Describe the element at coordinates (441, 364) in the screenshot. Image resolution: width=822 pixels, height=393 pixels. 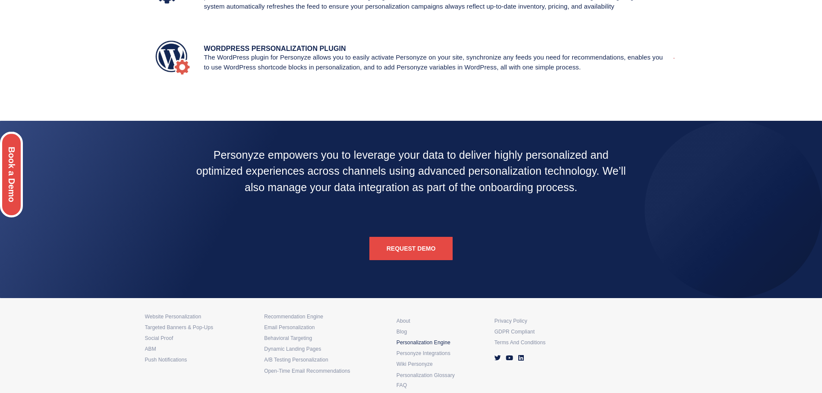
I see `h4: Wiki Personyze` at that location.